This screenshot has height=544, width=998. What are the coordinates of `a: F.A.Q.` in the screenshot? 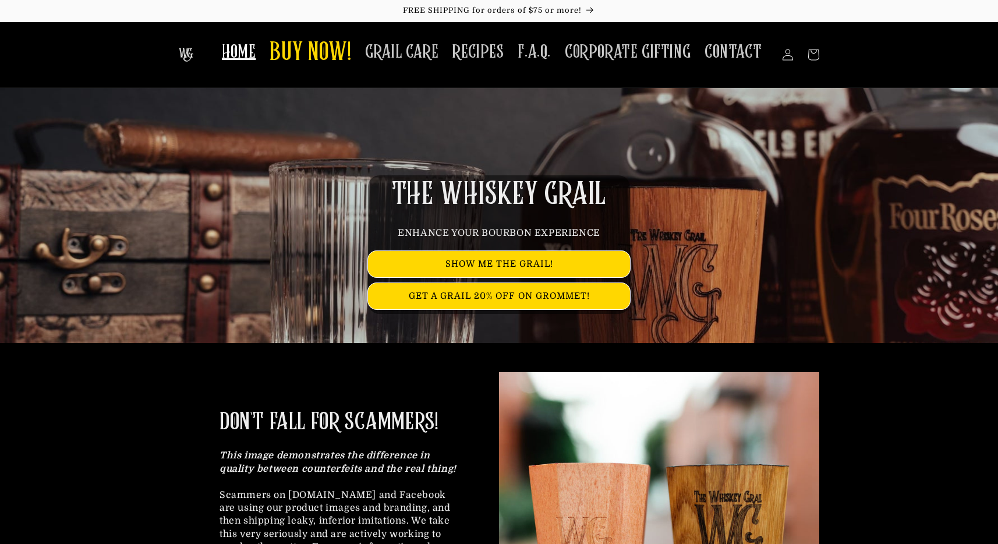 It's located at (534, 52).